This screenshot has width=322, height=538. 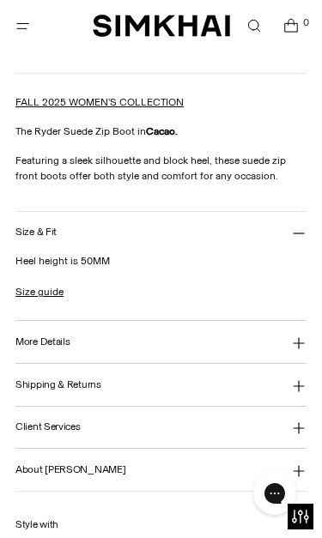 What do you see at coordinates (253, 26) in the screenshot?
I see `a: Open search modal` at bounding box center [253, 26].